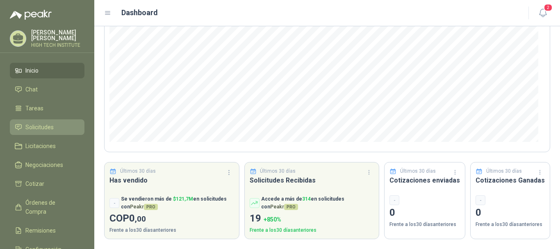  Describe the element at coordinates (425, 180) in the screenshot. I see `h3: Cotizaciones enviadas` at that location.